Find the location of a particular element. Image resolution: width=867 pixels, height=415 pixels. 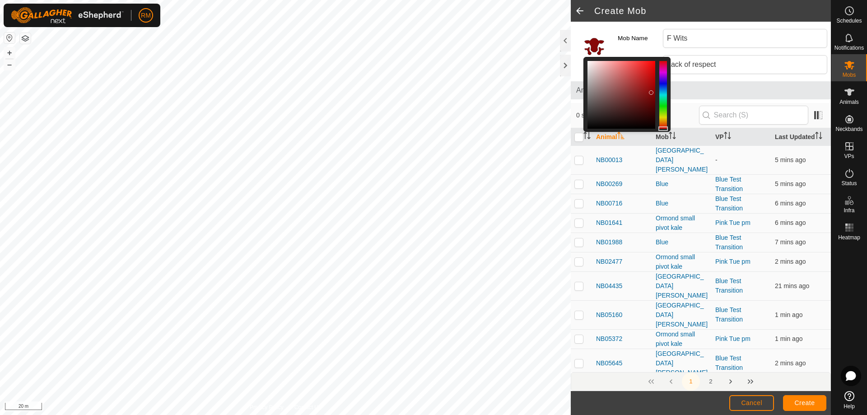

button: Next Page is located at coordinates (731, 382).